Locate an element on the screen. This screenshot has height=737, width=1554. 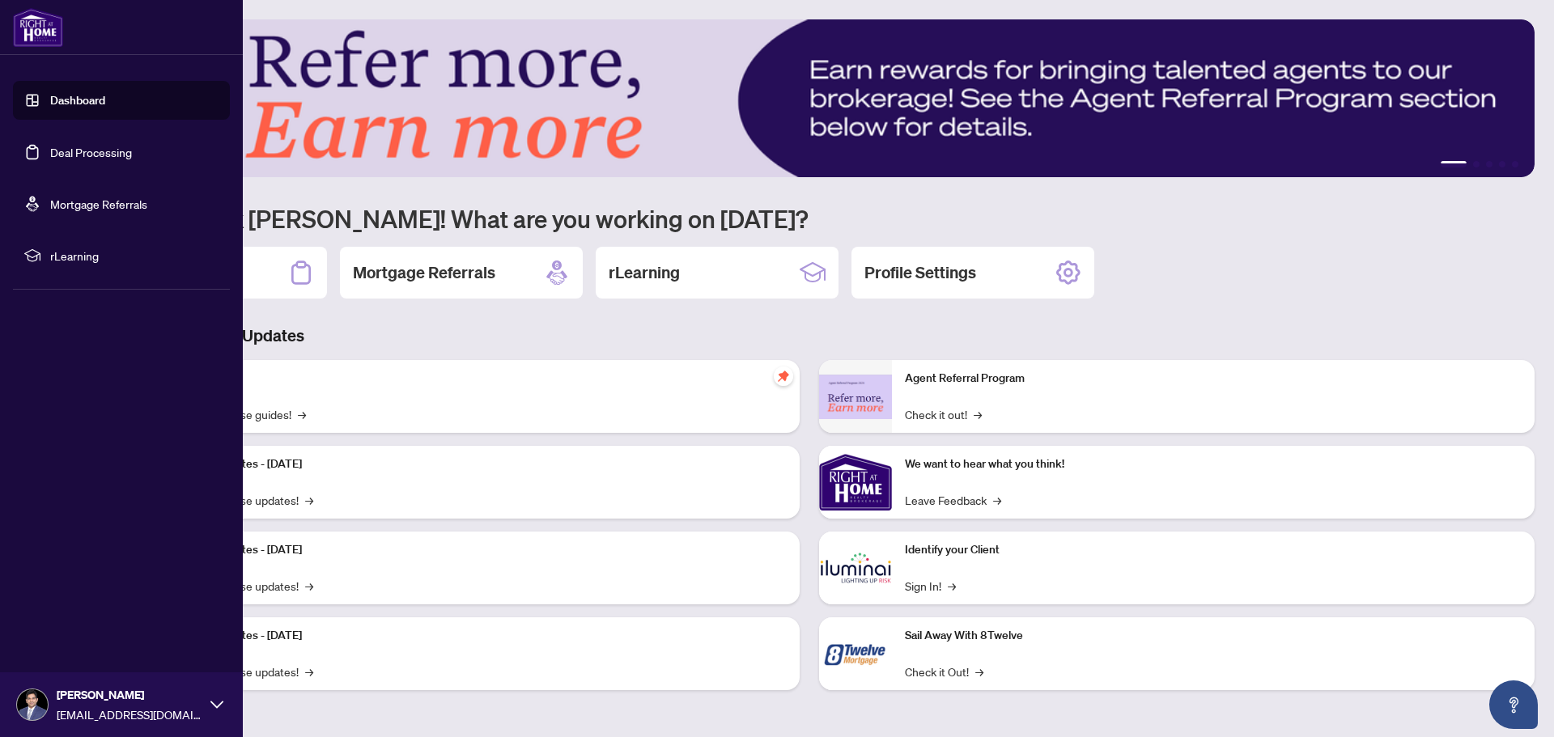
p: Identify your Client is located at coordinates (1213, 550).